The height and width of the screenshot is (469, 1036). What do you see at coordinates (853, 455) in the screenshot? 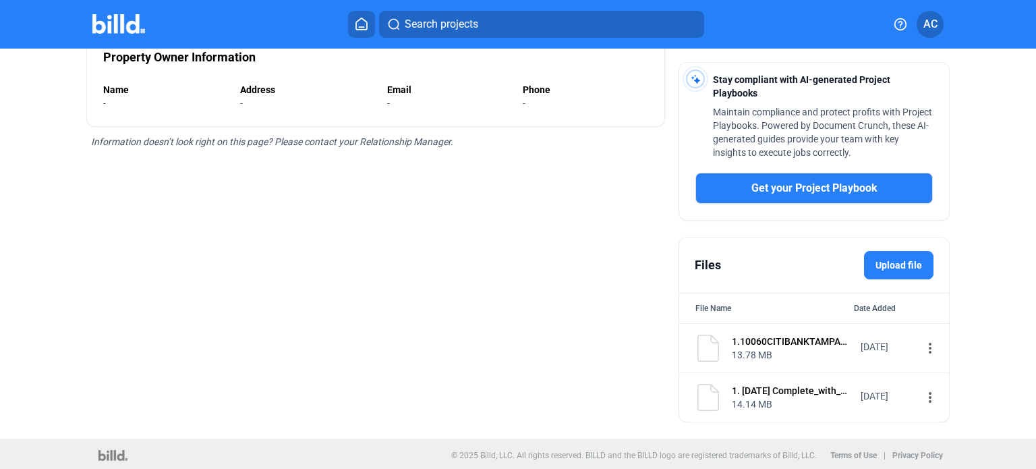
I see `b: Terms of Use` at bounding box center [853, 455].